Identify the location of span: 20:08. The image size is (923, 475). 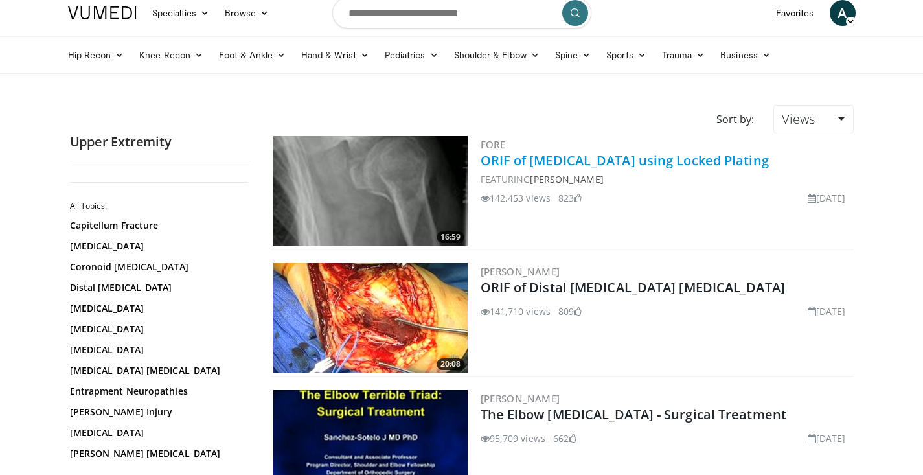
(450, 364).